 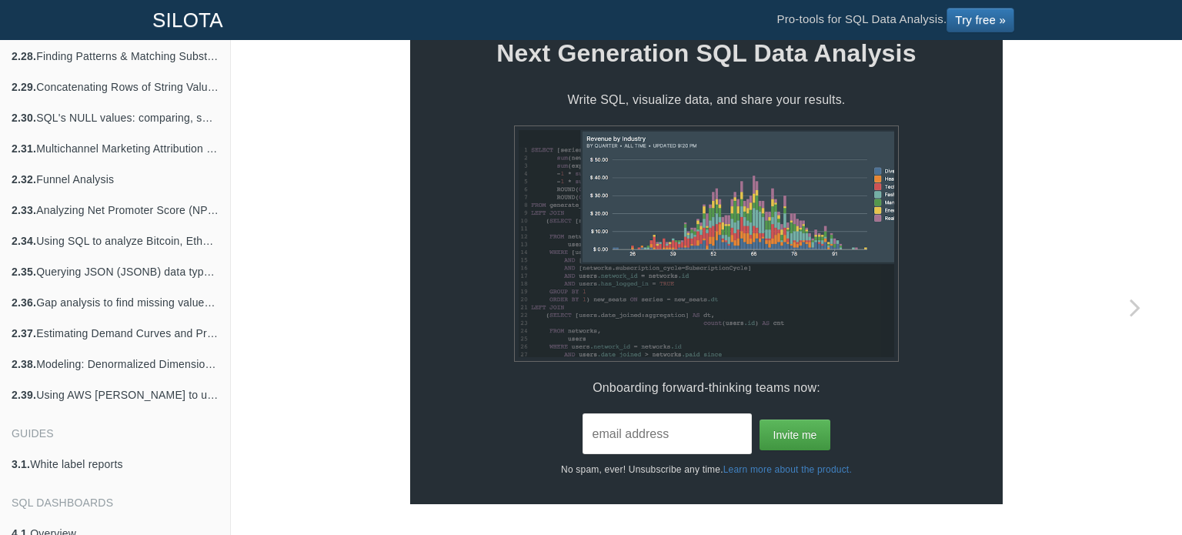 What do you see at coordinates (707, 53) in the screenshot?
I see `span: Next Generation SQL Data Analysis` at bounding box center [707, 53].